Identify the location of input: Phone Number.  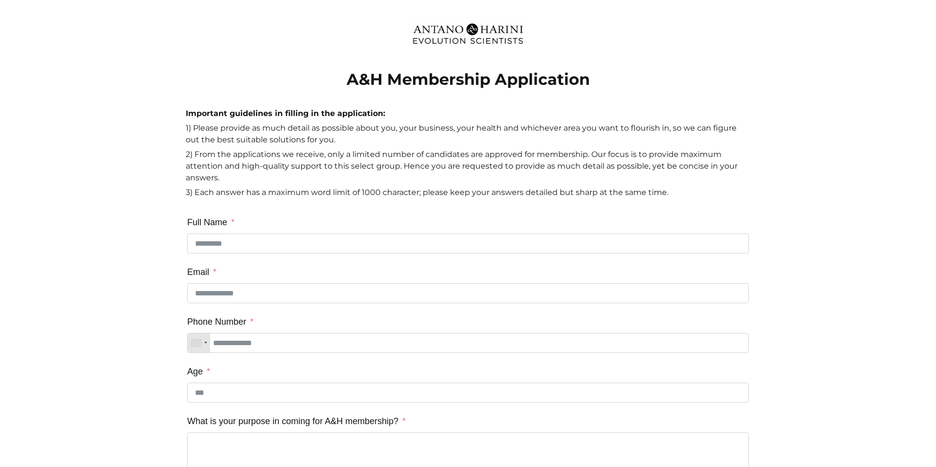
(468, 343).